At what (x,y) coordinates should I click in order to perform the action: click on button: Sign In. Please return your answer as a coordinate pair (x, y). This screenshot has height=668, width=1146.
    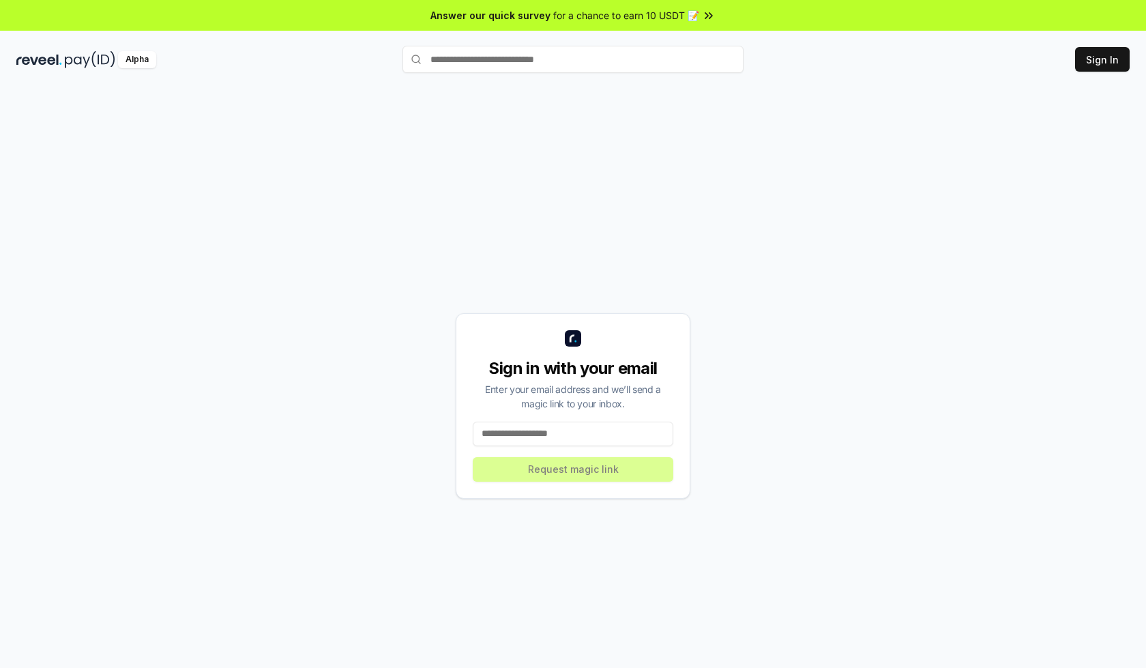
    Looking at the image, I should click on (1103, 59).